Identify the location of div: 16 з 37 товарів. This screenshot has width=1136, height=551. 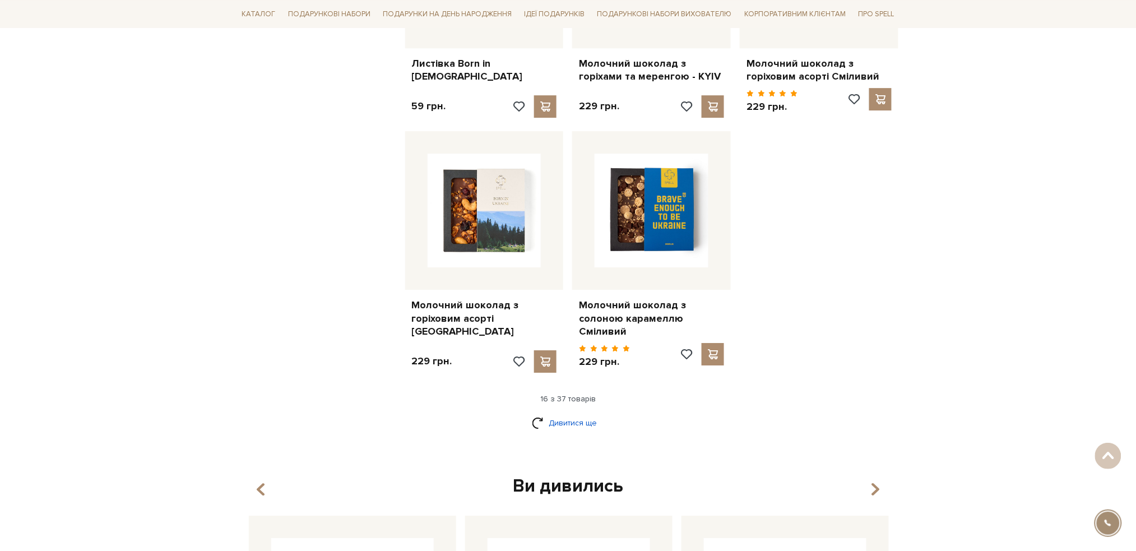
(568, 399).